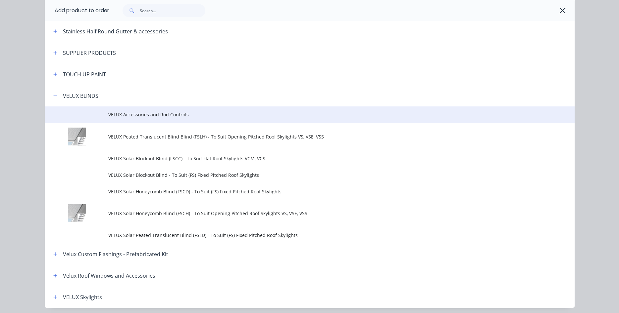 The height and width of the screenshot is (313, 619). What do you see at coordinates (89, 53) in the screenshot?
I see `div: SUPPLIER PRODUCTS` at bounding box center [89, 53].